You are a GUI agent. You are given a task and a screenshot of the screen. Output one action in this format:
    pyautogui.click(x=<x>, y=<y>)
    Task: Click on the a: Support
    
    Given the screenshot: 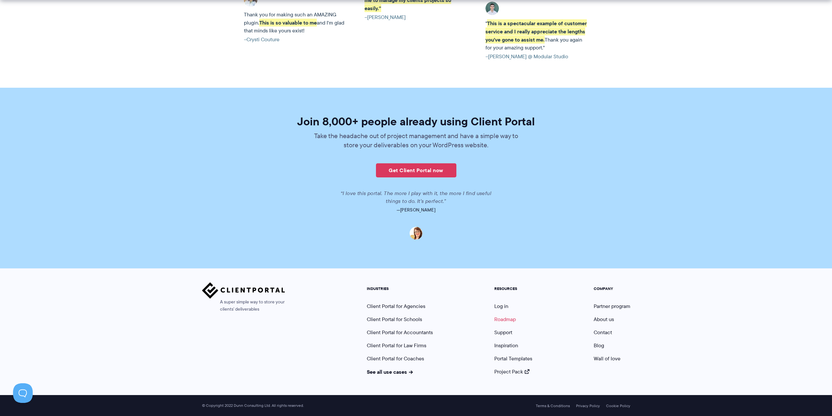 What is the action you would take?
    pyautogui.click(x=503, y=332)
    